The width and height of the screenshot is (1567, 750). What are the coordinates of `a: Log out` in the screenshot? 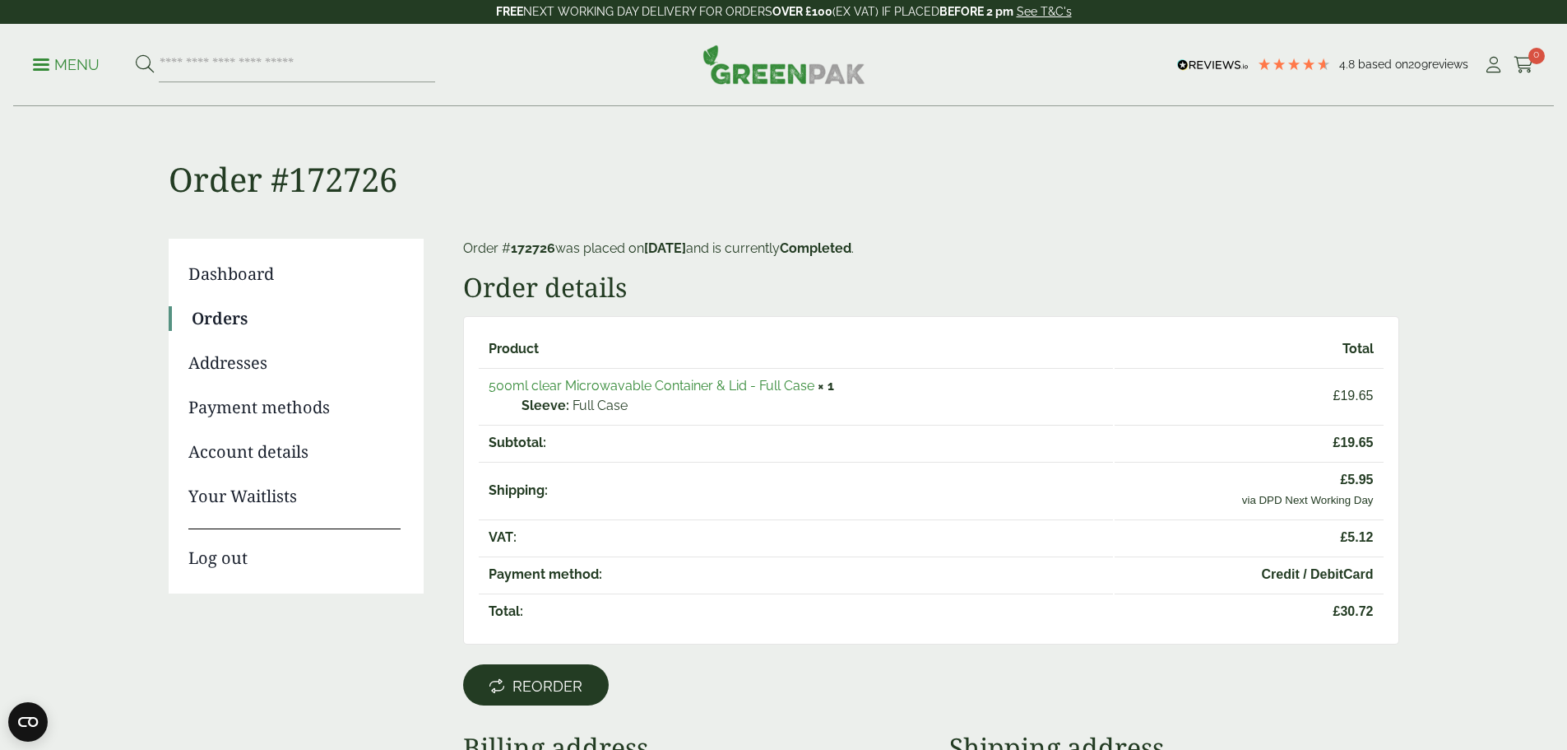 It's located at (295, 549).